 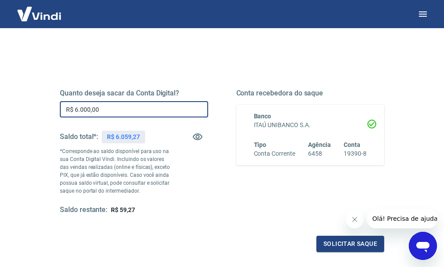 I want to click on span: Olá! Precisa de ajuda?, so click(x=40, y=10).